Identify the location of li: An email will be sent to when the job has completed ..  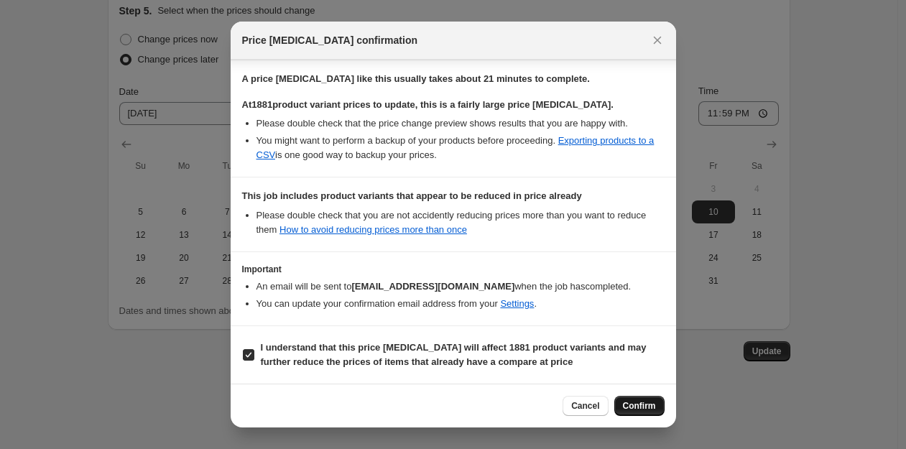
(461, 287).